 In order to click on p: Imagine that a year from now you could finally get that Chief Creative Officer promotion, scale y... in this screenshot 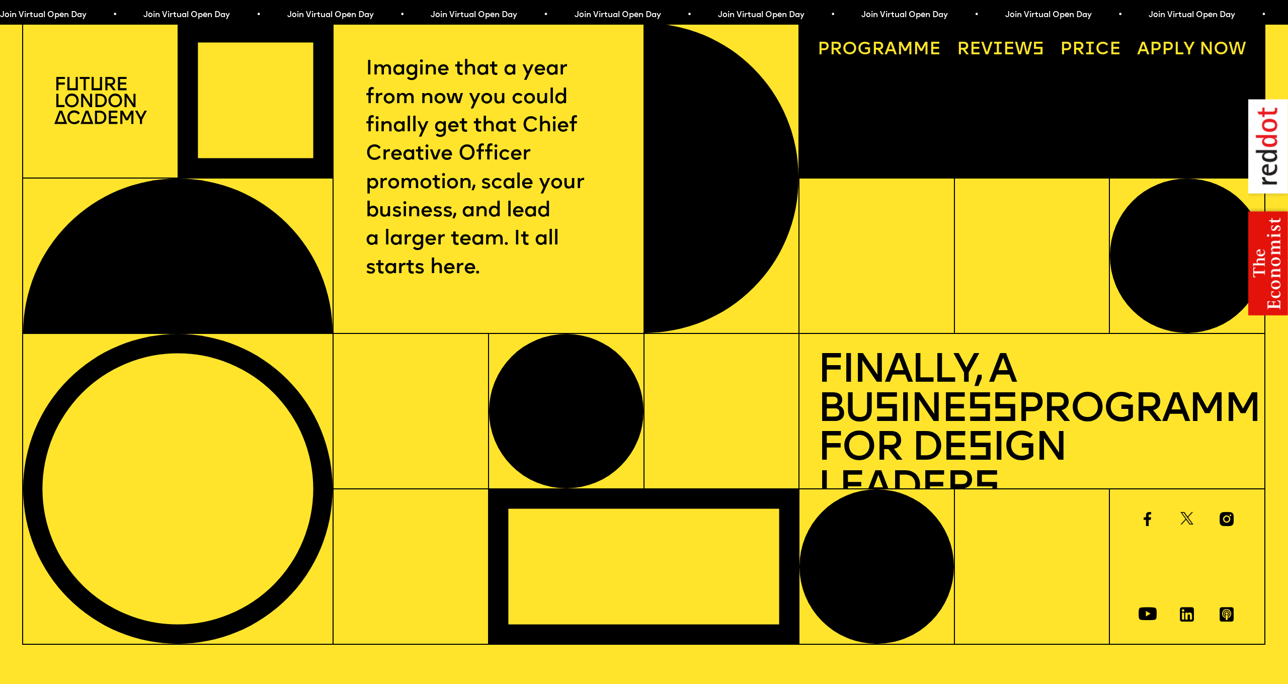, I will do `click(488, 169)`.